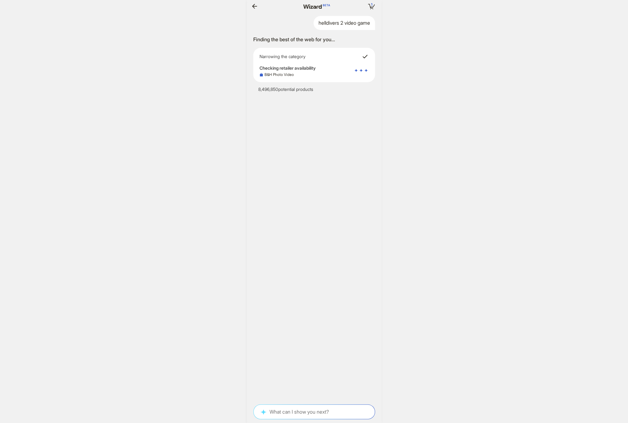 The height and width of the screenshot is (423, 628). What do you see at coordinates (314, 39) in the screenshot?
I see `div: Finding the best of the web for you…` at bounding box center [314, 39].